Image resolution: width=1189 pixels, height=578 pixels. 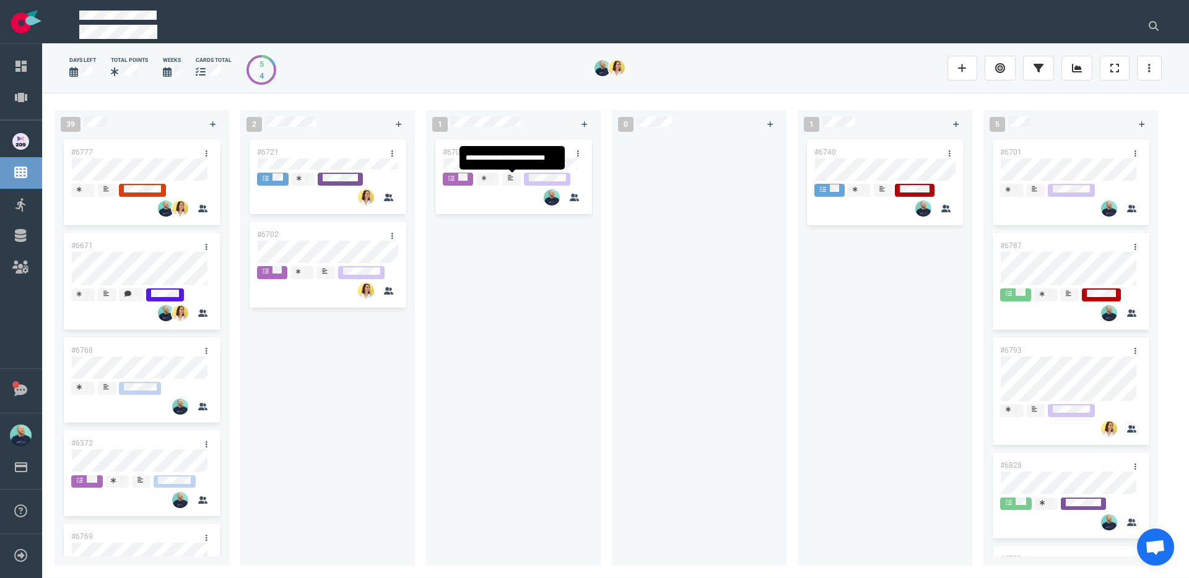 What do you see at coordinates (261, 64) in the screenshot?
I see `div: 5` at bounding box center [261, 64].